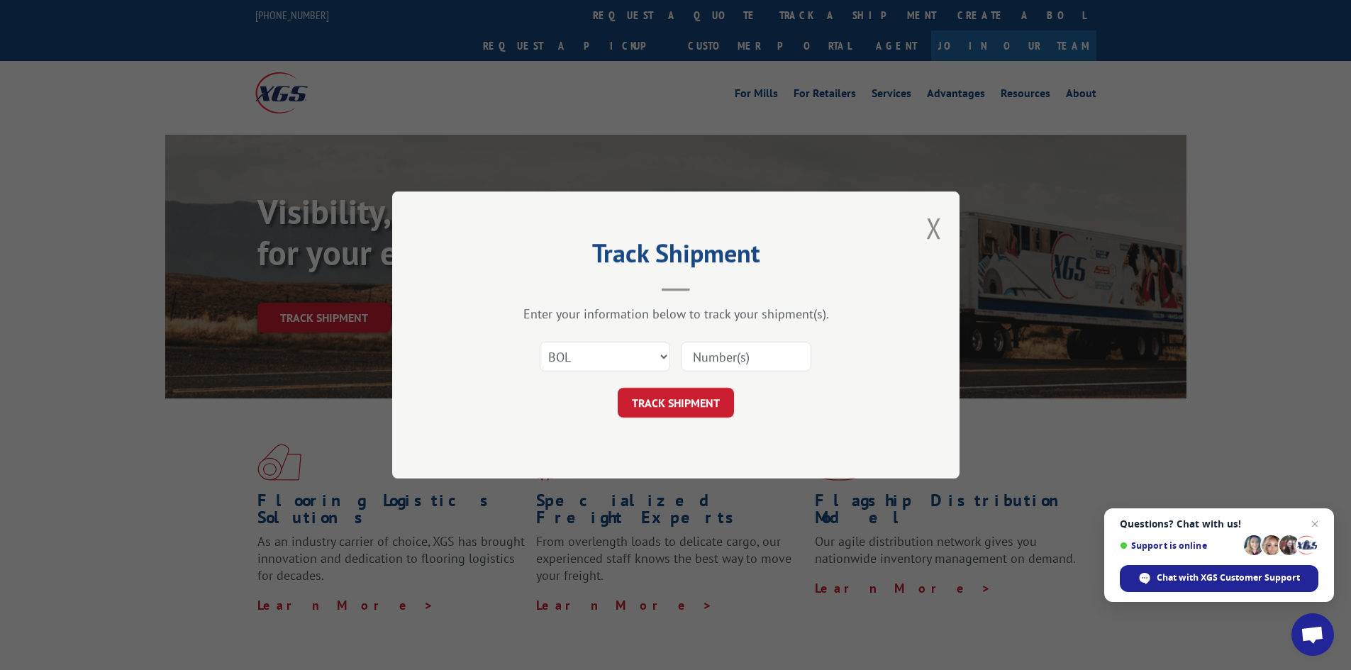  Describe the element at coordinates (746, 357) in the screenshot. I see `input: Number(s)` at that location.